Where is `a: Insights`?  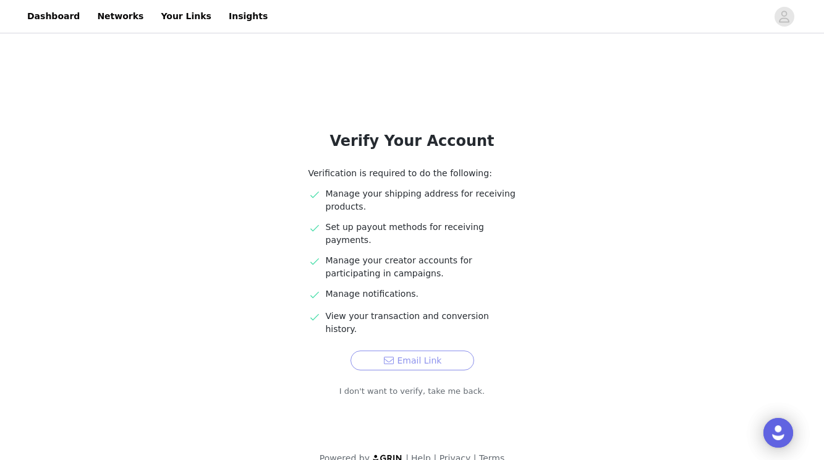
a: Insights is located at coordinates (248, 16).